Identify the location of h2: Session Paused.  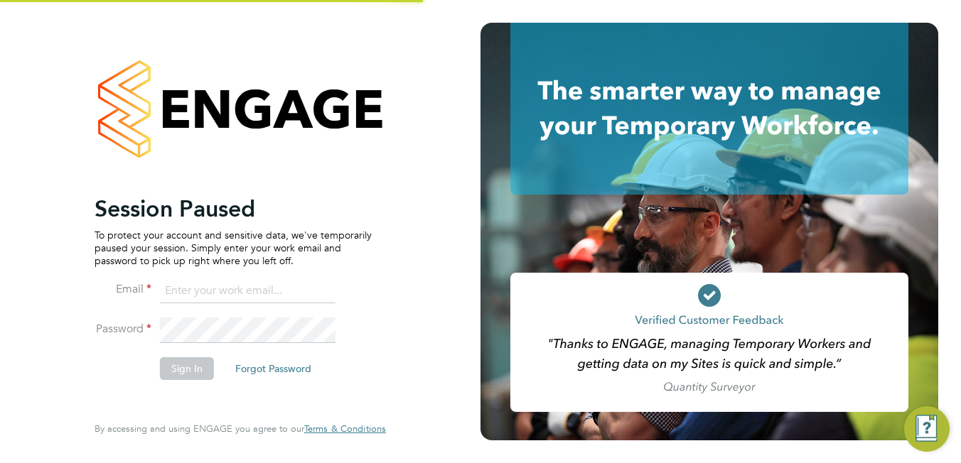
(233, 209).